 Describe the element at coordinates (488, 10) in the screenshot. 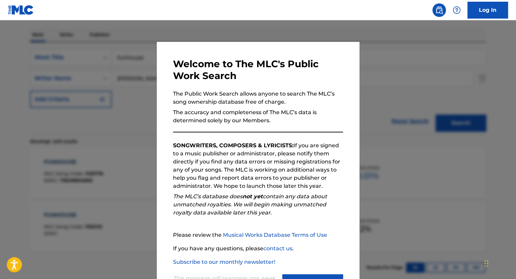

I see `a: Log In` at that location.